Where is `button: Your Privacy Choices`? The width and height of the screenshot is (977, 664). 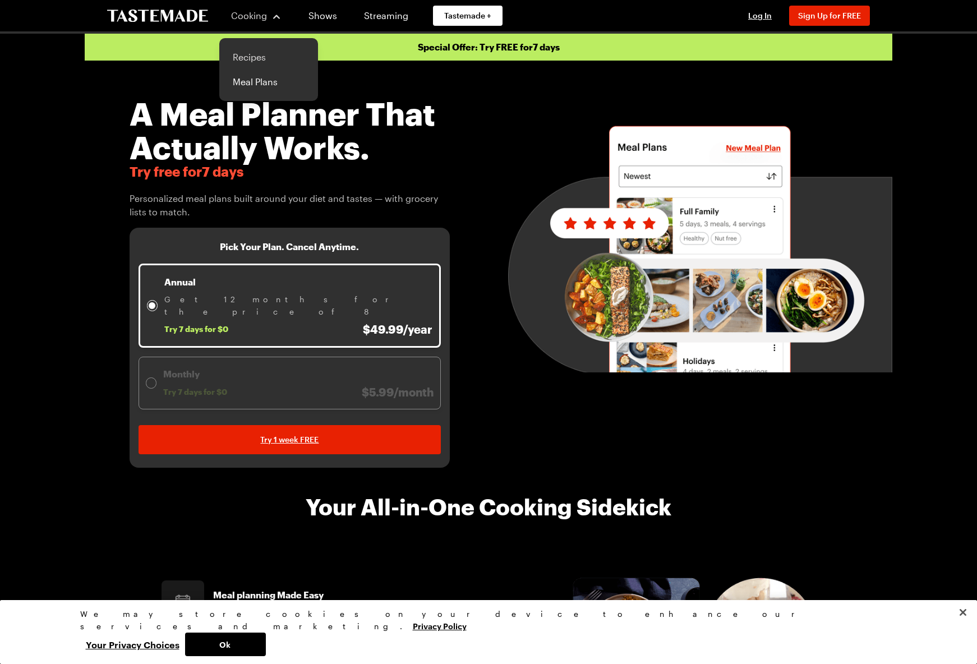 button: Your Privacy Choices is located at coordinates (132, 644).